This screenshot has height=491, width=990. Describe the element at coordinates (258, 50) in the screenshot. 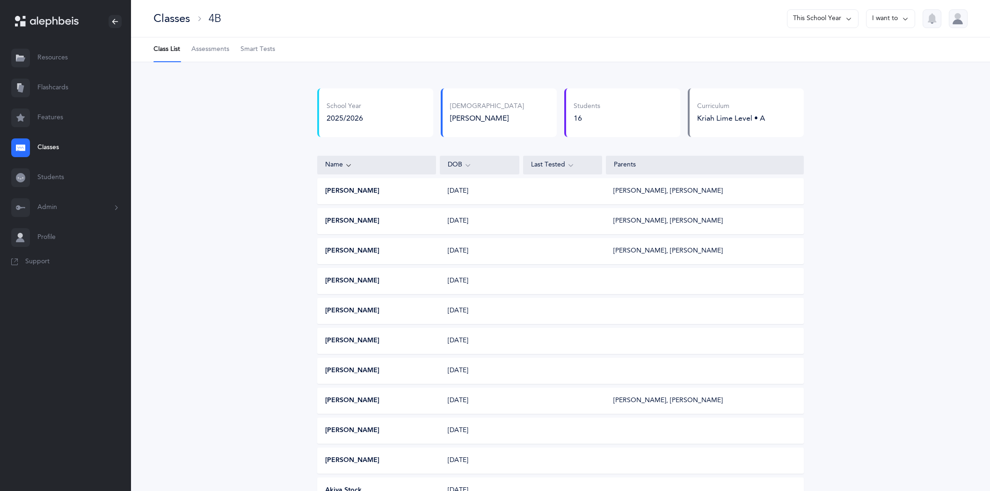

I see `span: Smart Tests` at that location.